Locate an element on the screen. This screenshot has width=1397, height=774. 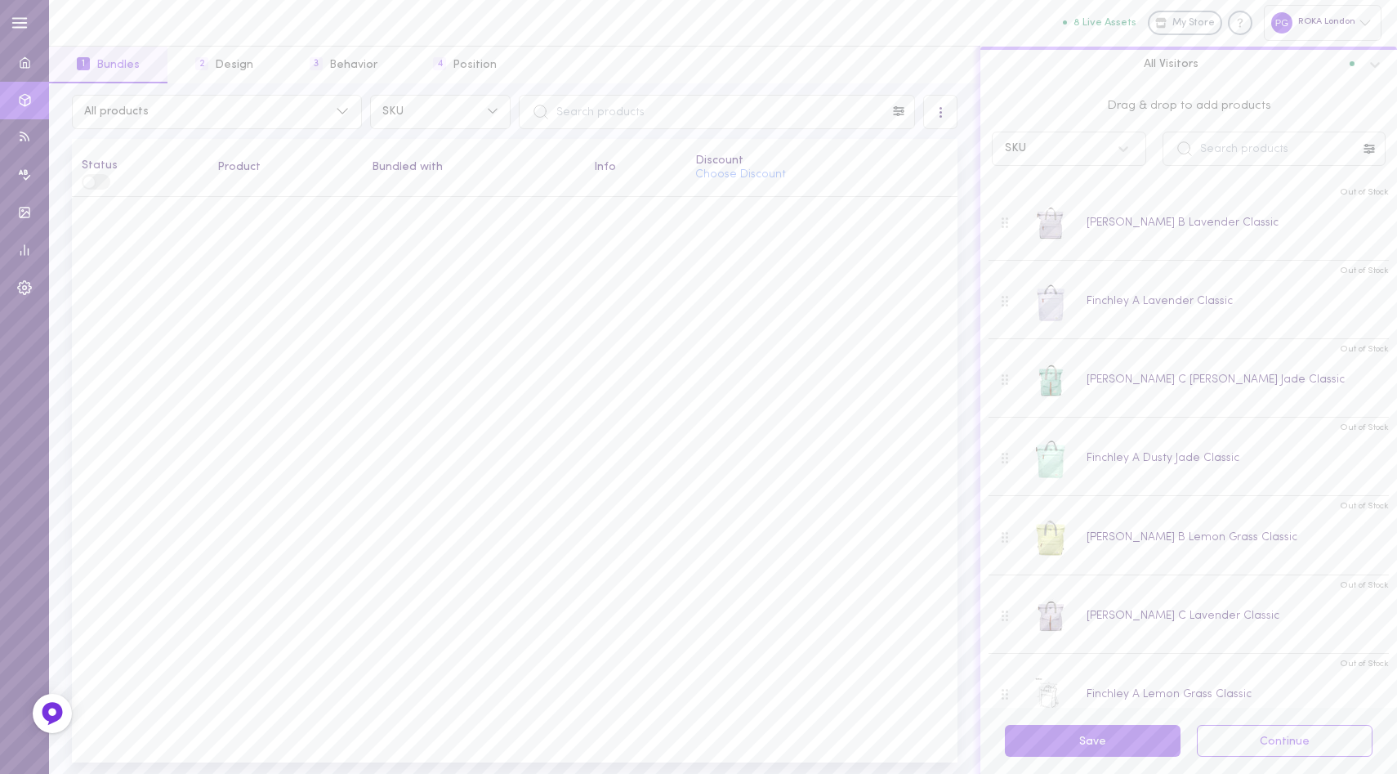
div: Product is located at coordinates (284, 168).